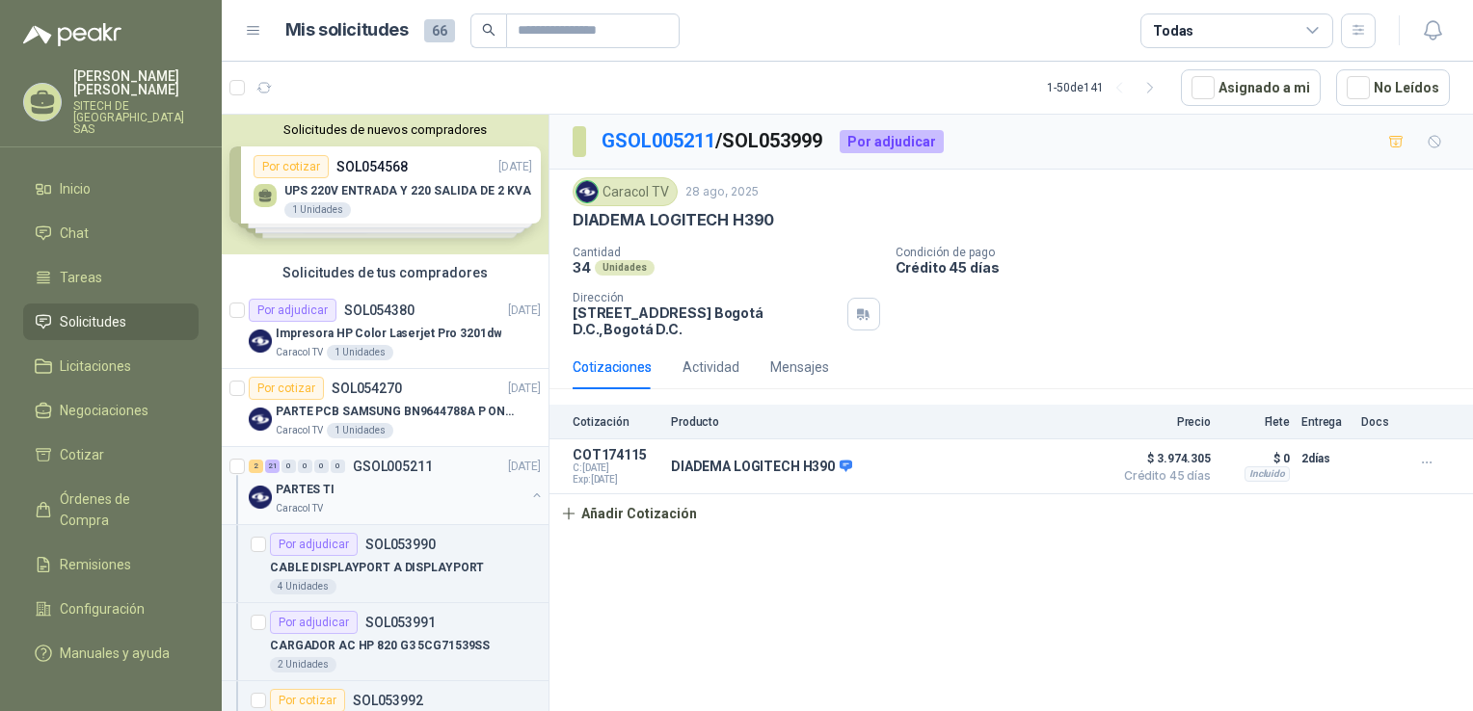 The image size is (1473, 711). What do you see at coordinates (75, 189) in the screenshot?
I see `span: Inicio` at bounding box center [75, 189].